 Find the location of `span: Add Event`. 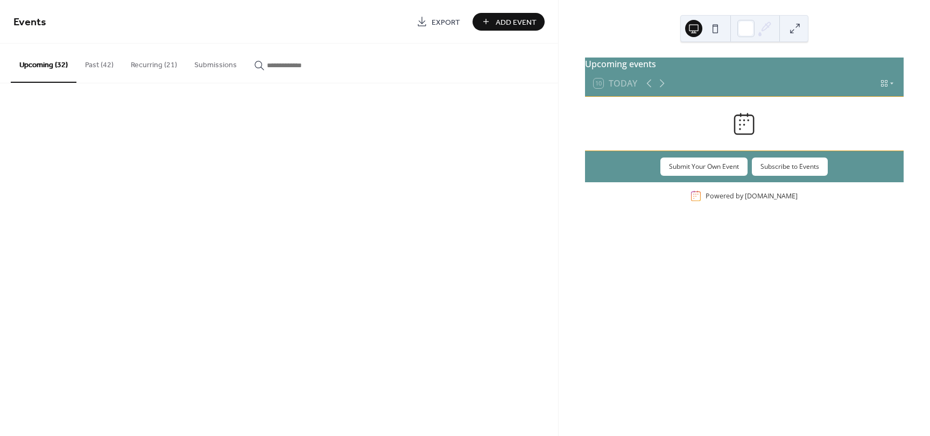

span: Add Event is located at coordinates (516, 22).